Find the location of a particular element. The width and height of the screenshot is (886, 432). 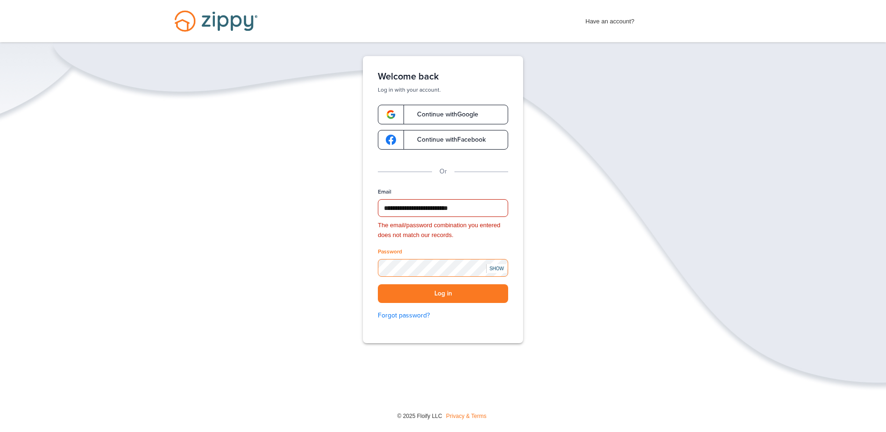

label: Email is located at coordinates (384, 191).